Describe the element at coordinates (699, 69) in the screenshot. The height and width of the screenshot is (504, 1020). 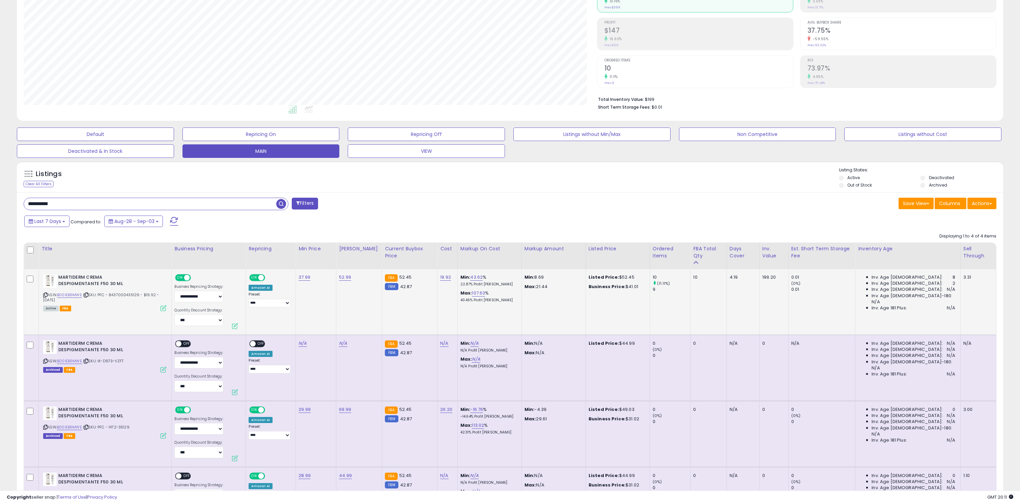
I see `h2: 10` at that location.